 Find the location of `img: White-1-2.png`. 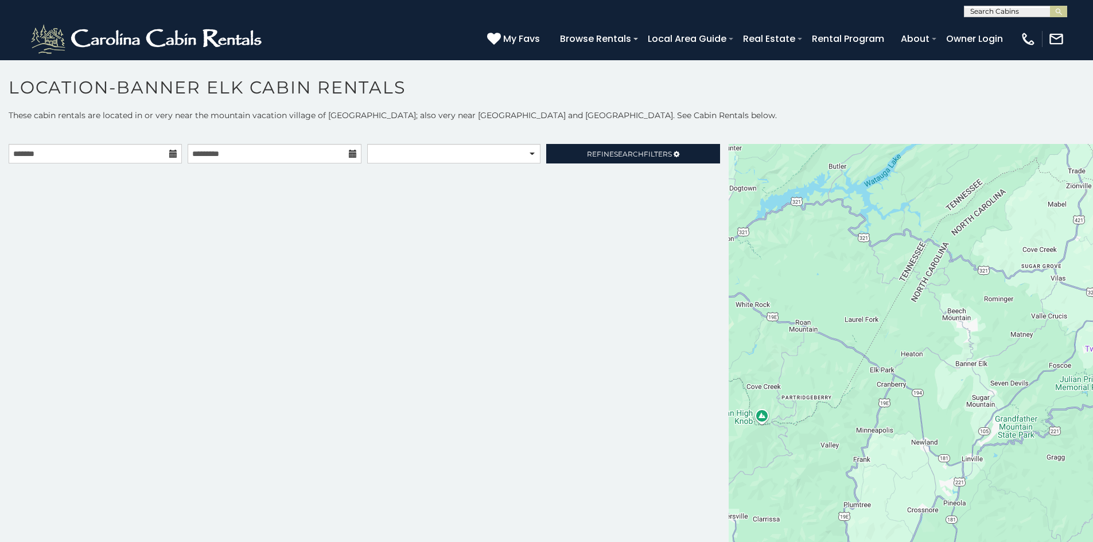

img: White-1-2.png is located at coordinates (147, 39).